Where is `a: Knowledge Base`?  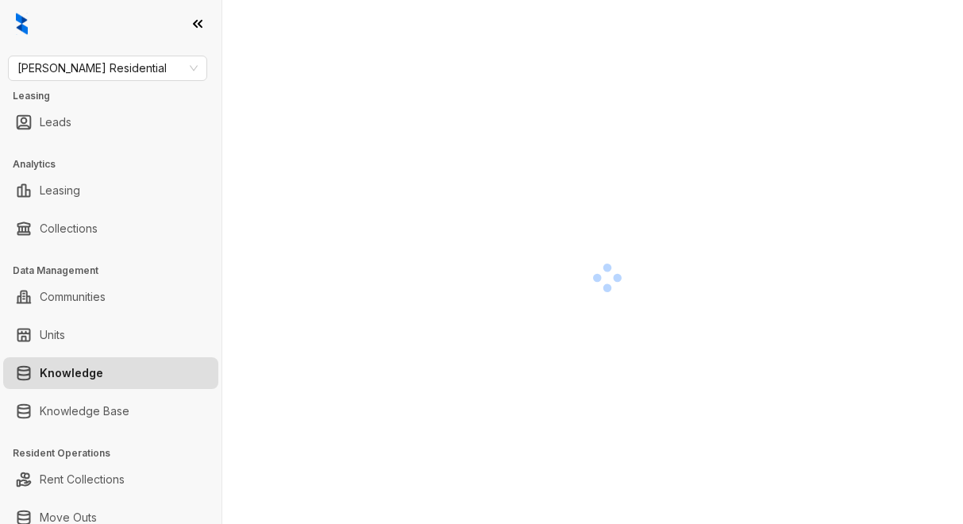
a: Knowledge Base is located at coordinates (84, 411).